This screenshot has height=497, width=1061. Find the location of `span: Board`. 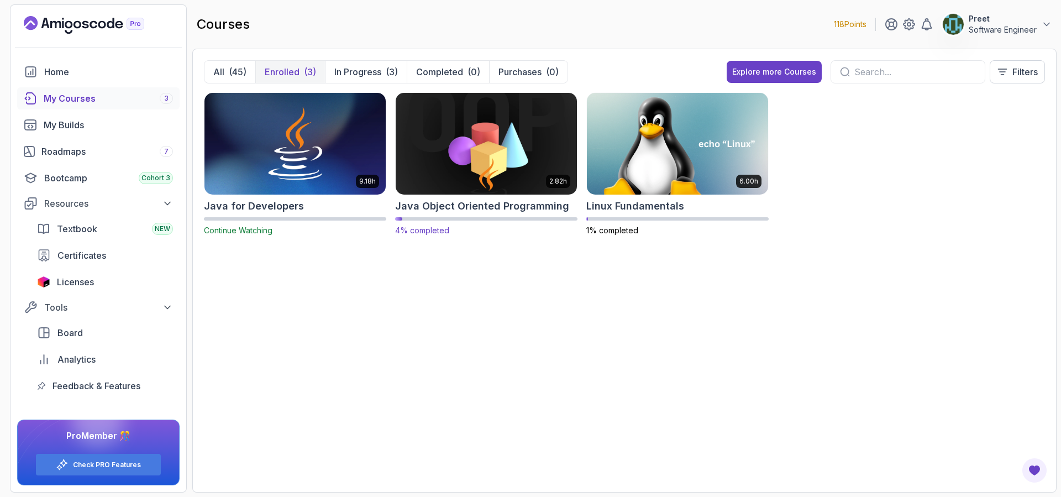

span: Board is located at coordinates (70, 333).